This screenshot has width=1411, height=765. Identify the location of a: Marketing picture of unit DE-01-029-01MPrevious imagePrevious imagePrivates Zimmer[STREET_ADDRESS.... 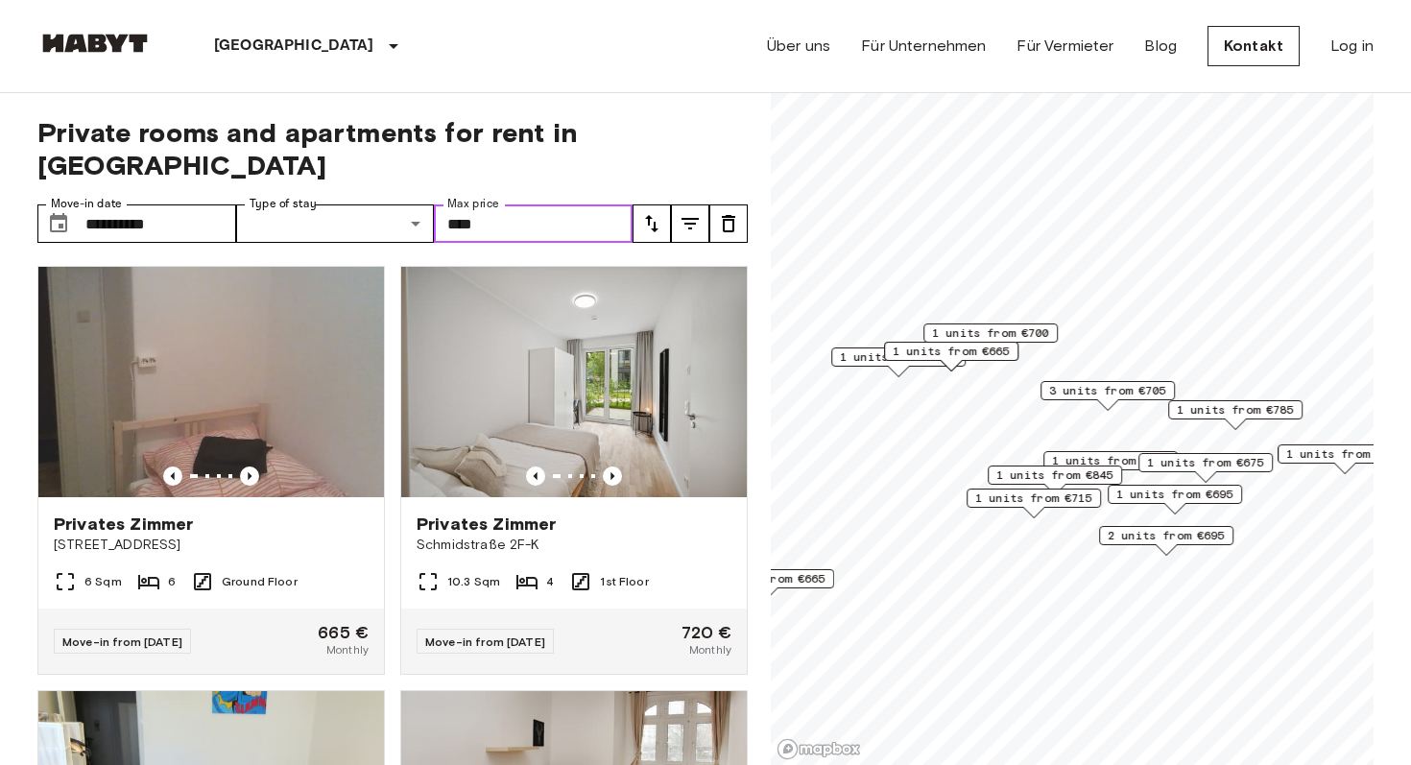
(211, 470).